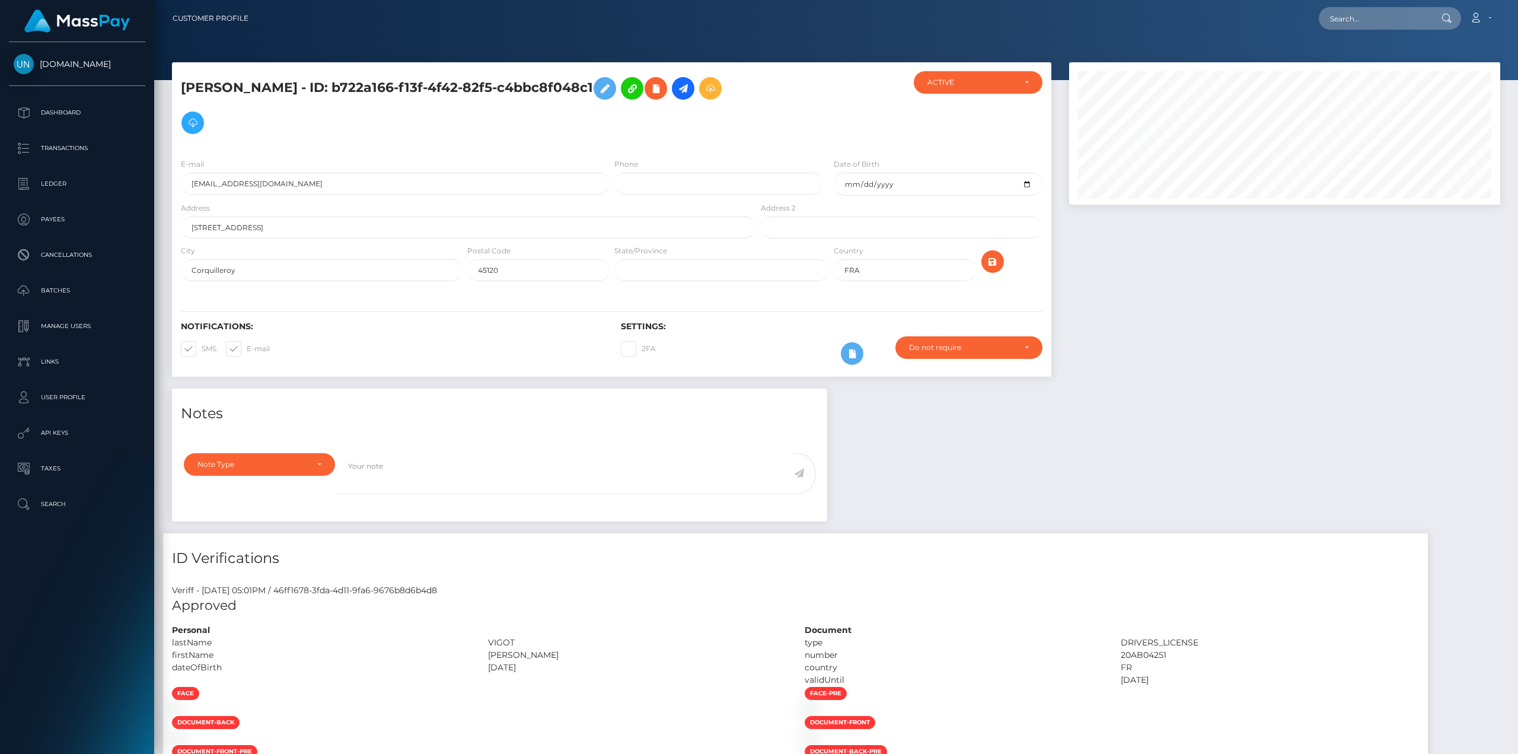 This screenshot has width=1518, height=754. What do you see at coordinates (954, 680) in the screenshot?
I see `div: validUntil` at bounding box center [954, 680].